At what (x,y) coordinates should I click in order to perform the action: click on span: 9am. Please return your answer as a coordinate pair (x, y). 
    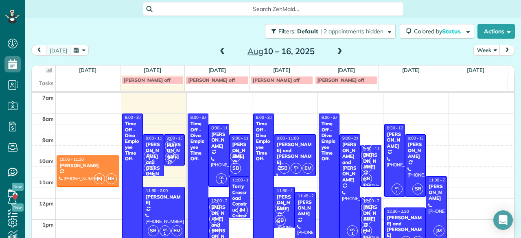
    Looking at the image, I should click on (48, 140).